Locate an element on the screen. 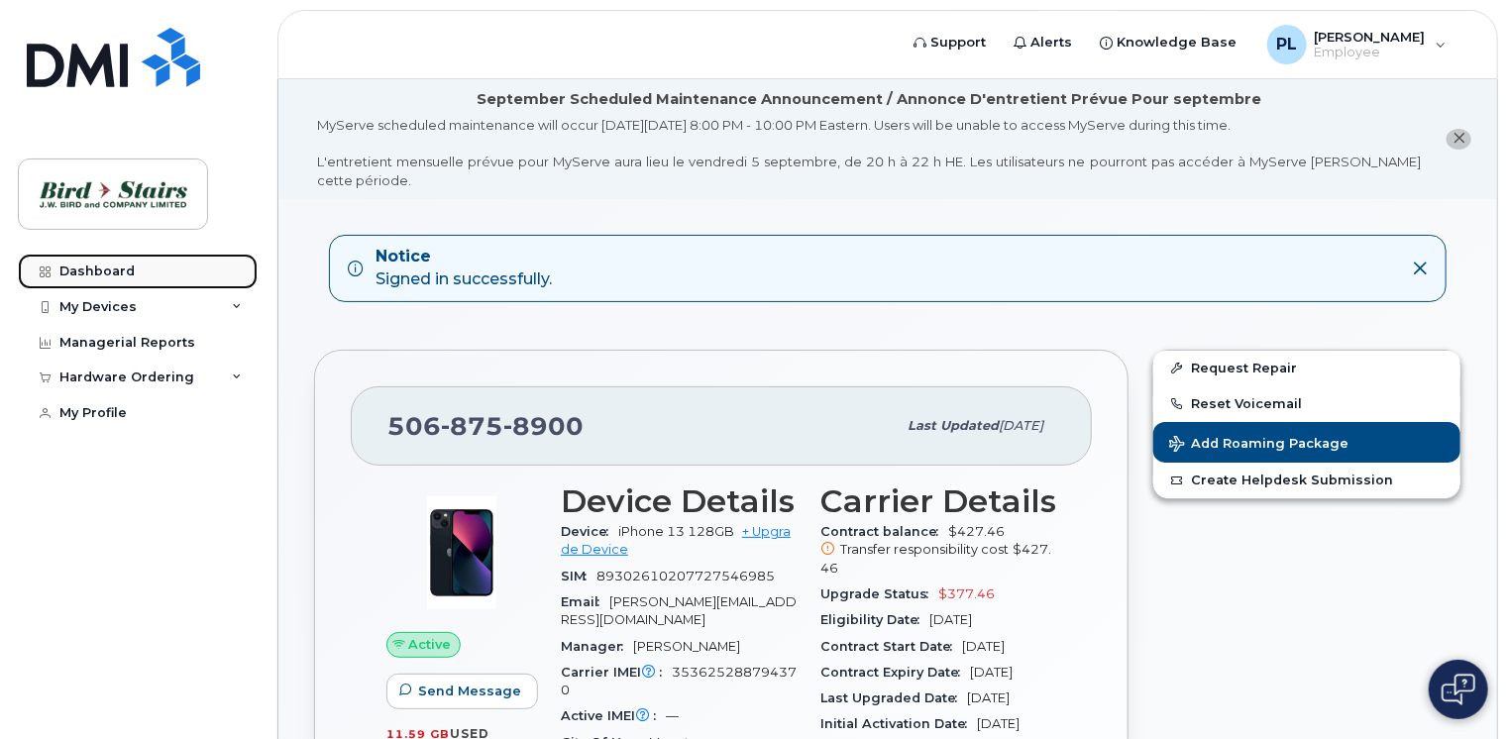 The width and height of the screenshot is (1508, 739). span: Manager is located at coordinates (597, 646).